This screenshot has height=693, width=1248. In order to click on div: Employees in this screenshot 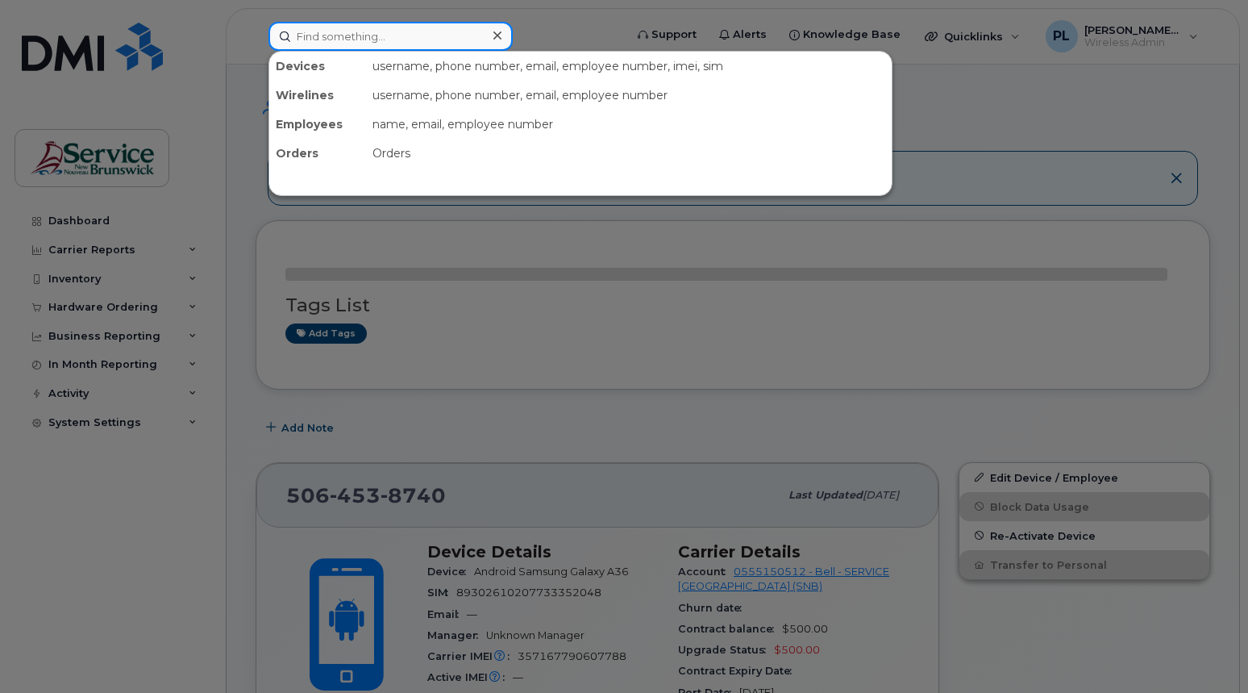, I will do `click(318, 124)`.